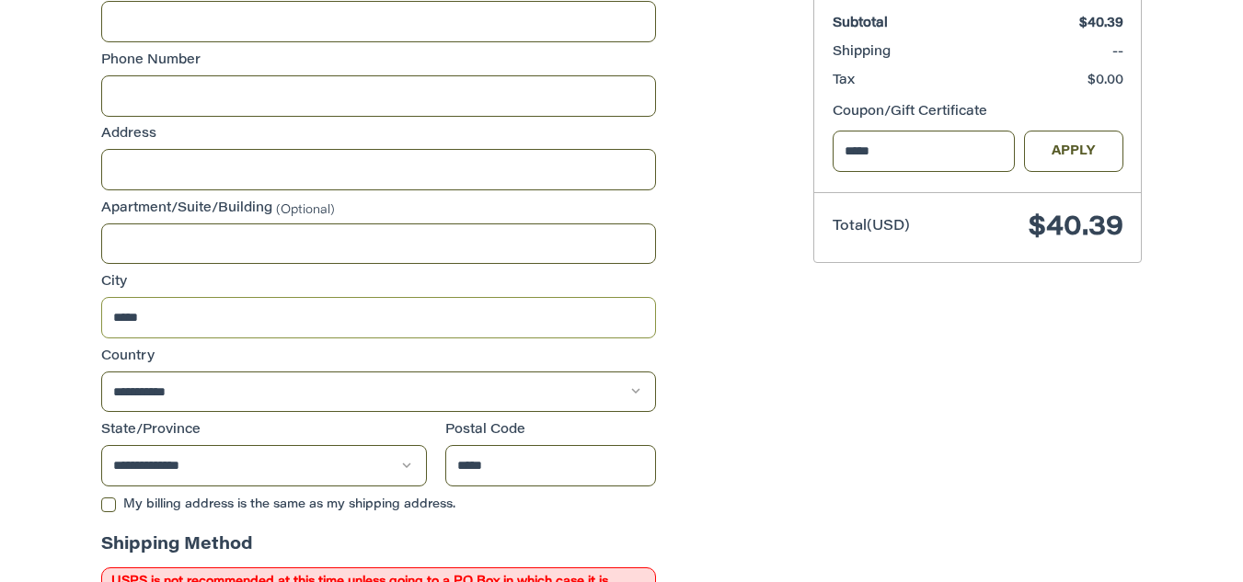  I want to click on label: State/Province, so click(264, 430).